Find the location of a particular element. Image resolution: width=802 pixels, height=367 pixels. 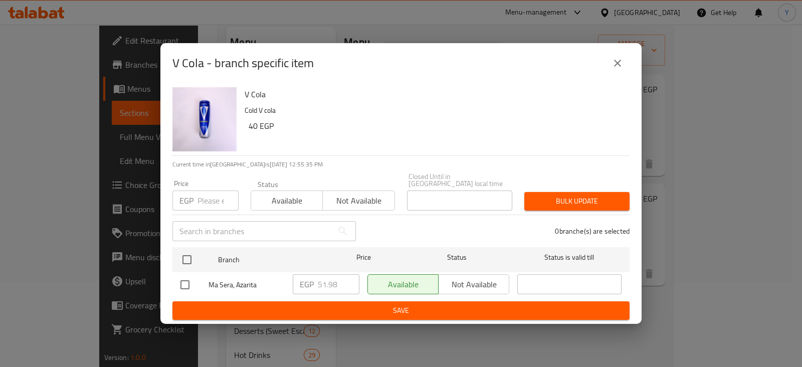

button: Bulk update is located at coordinates (577, 201).